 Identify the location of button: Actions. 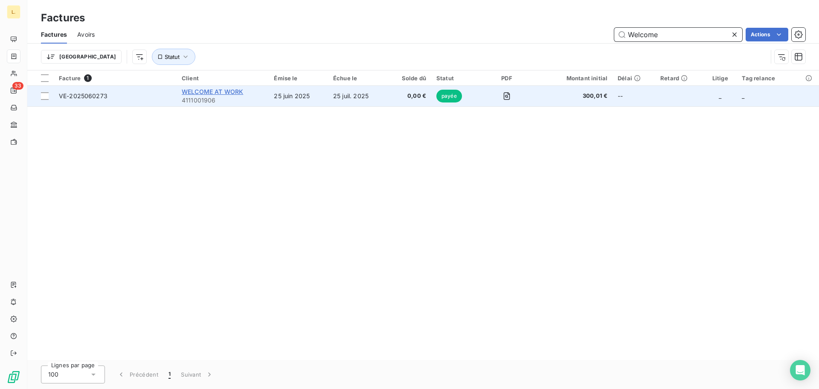
(767, 35).